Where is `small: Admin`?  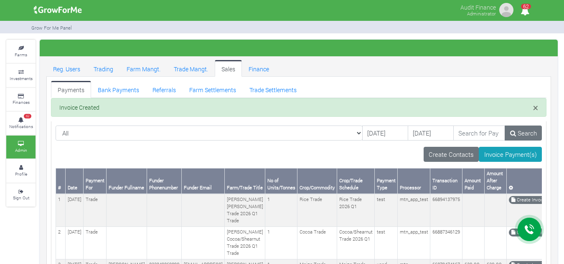 small: Admin is located at coordinates (21, 150).